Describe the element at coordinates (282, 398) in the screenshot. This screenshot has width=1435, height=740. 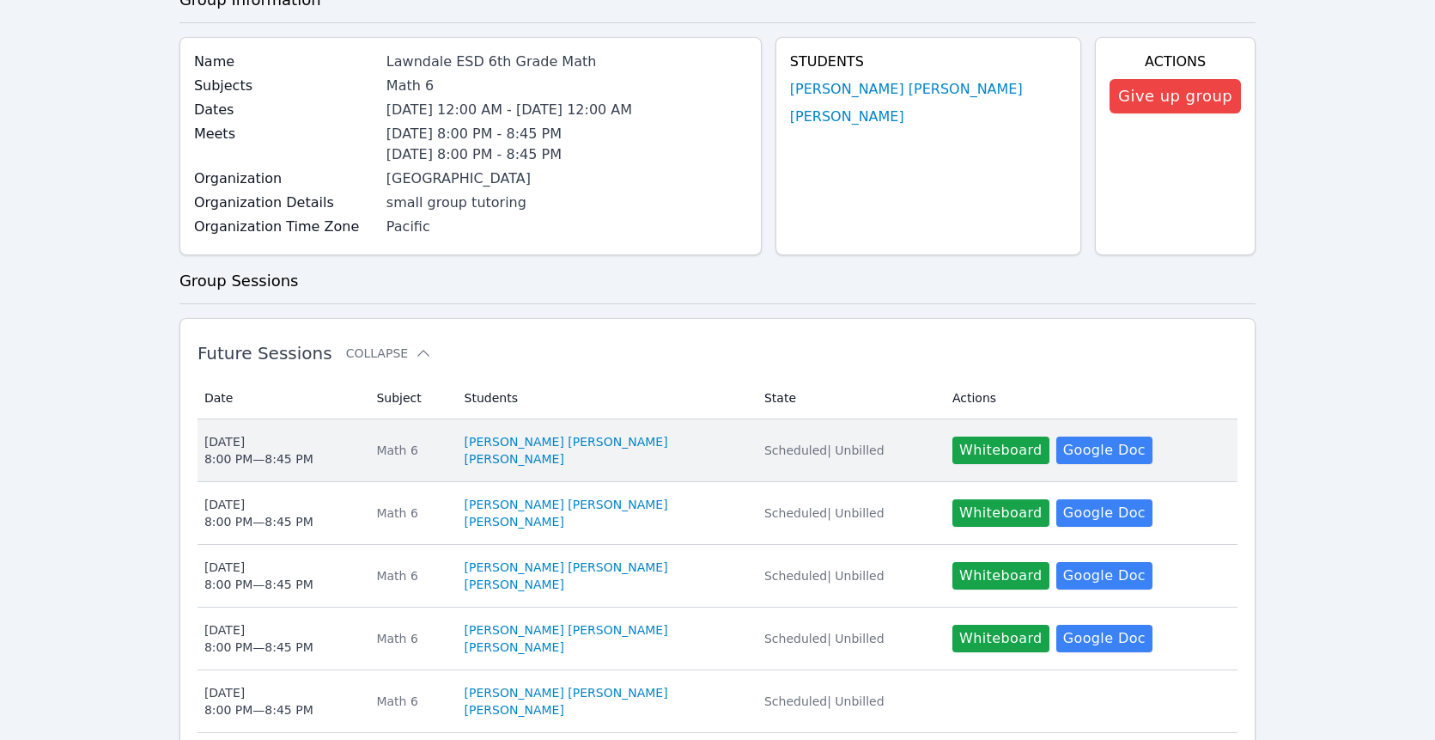
I see `th: Date` at that location.